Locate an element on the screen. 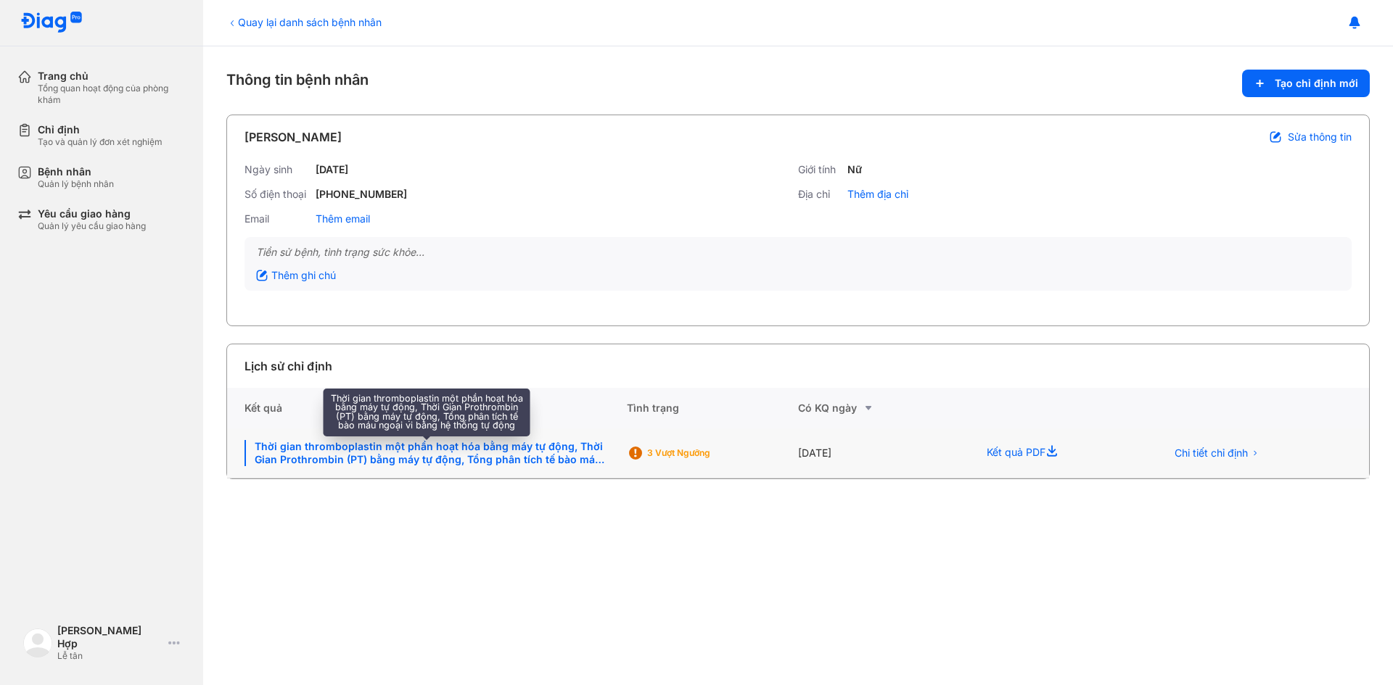  div: Kết quả is located at coordinates (427, 408).